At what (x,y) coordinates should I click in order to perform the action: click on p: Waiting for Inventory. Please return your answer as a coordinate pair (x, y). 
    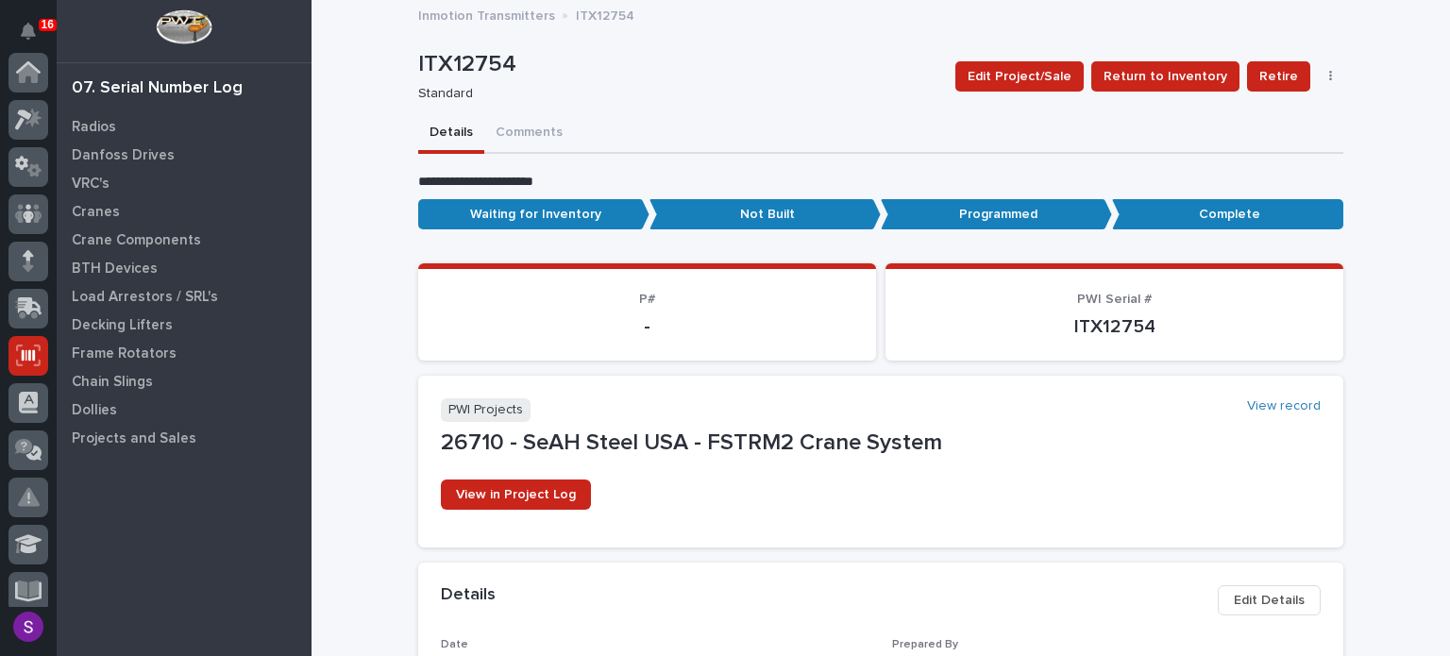
    Looking at the image, I should click on (533, 214).